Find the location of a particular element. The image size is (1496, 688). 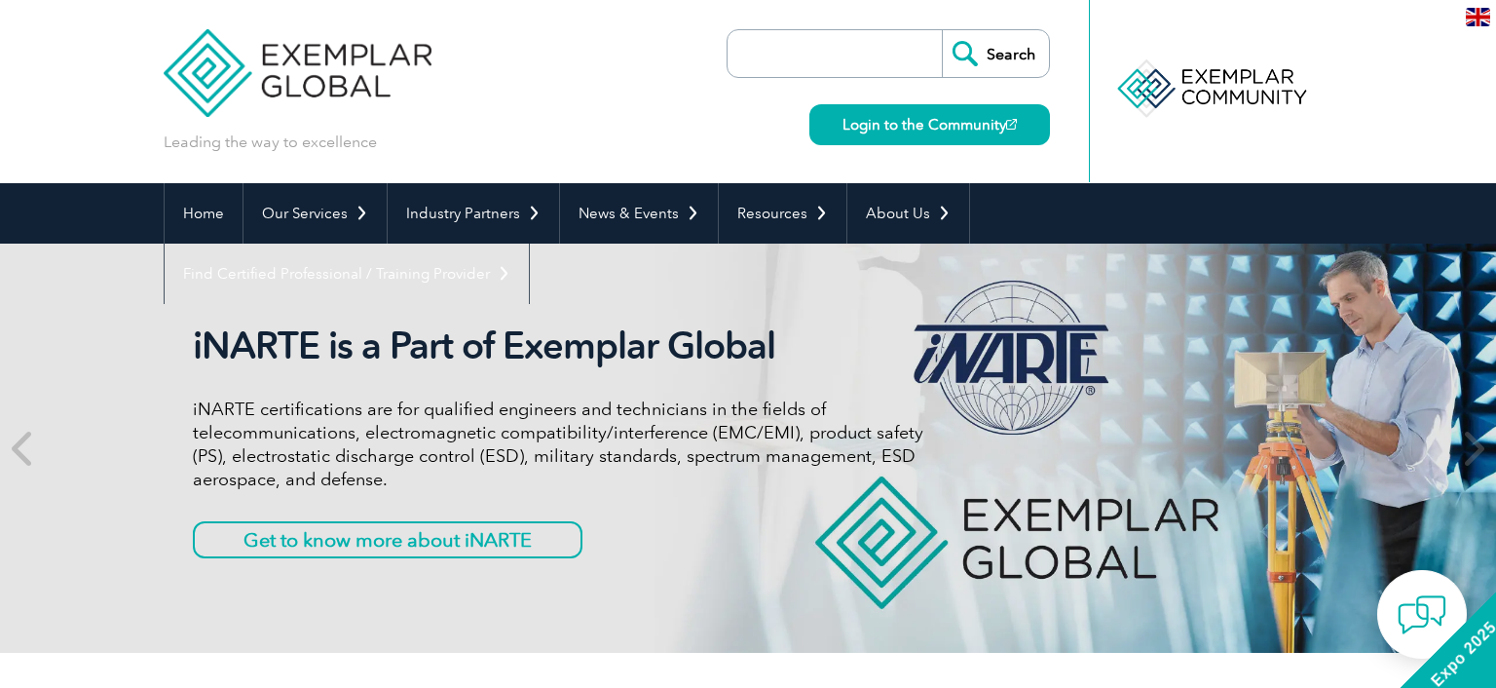

img: en is located at coordinates (1478, 17).